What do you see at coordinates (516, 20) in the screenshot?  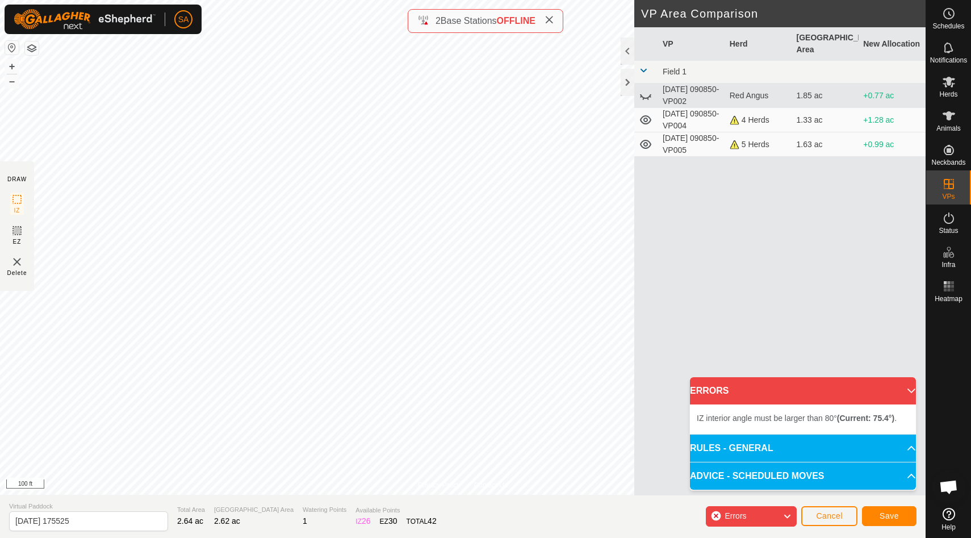 I see `span: OFFLINE` at bounding box center [516, 20].